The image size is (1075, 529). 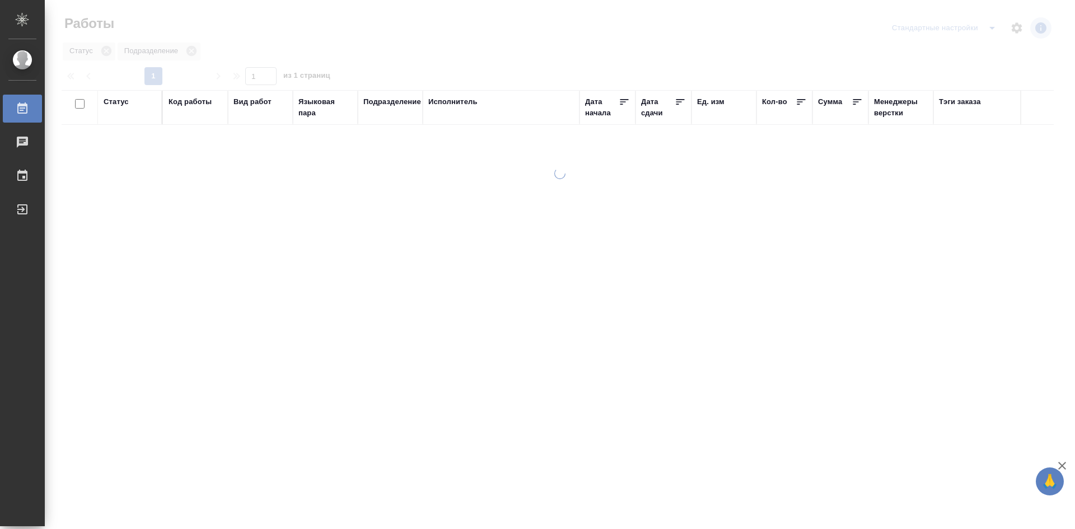 What do you see at coordinates (602, 107) in the screenshot?
I see `div: Дата начала` at bounding box center [602, 107].